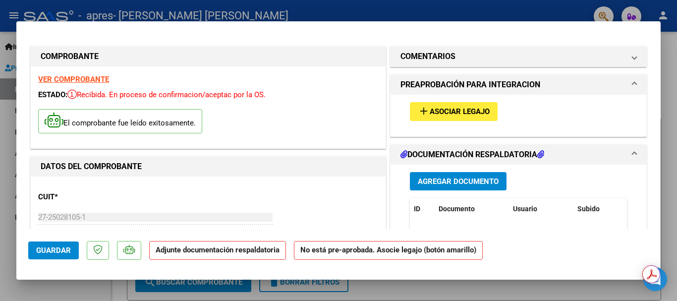 Image resolution: width=677 pixels, height=301 pixels. What do you see at coordinates (453, 111) in the screenshot?
I see `button: Asociar Legajo` at bounding box center [453, 111].